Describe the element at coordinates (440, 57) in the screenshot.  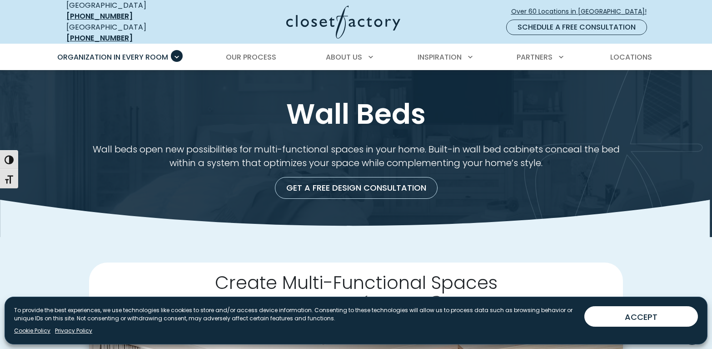
I see `span: Inspiration` at that location.